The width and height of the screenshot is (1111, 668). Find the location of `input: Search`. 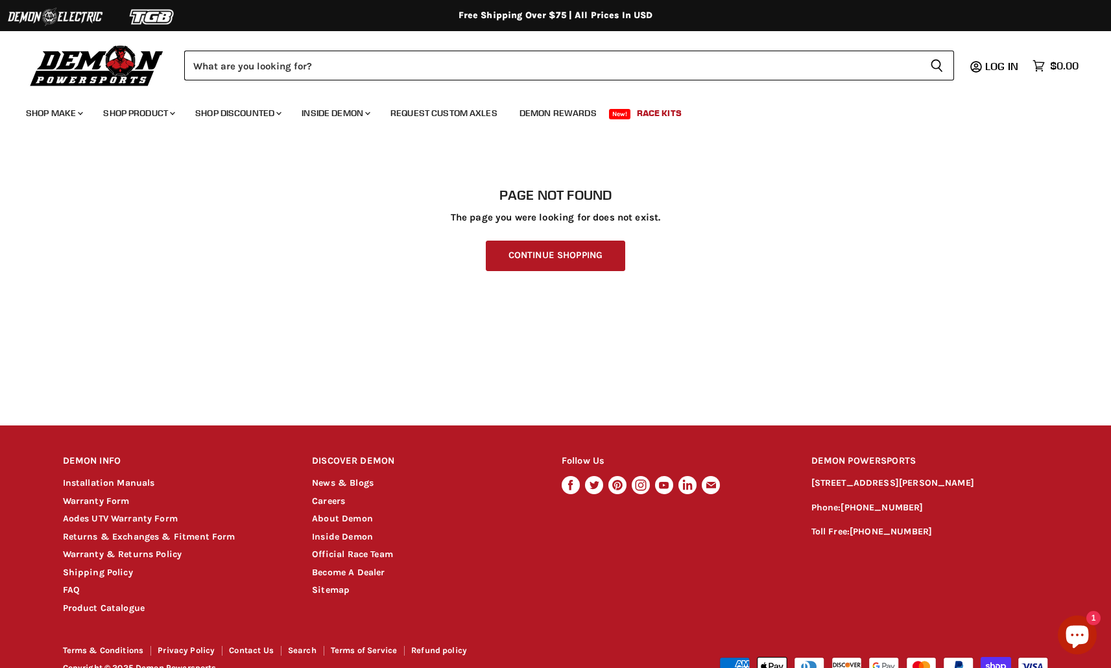

input: Search is located at coordinates (552, 65).